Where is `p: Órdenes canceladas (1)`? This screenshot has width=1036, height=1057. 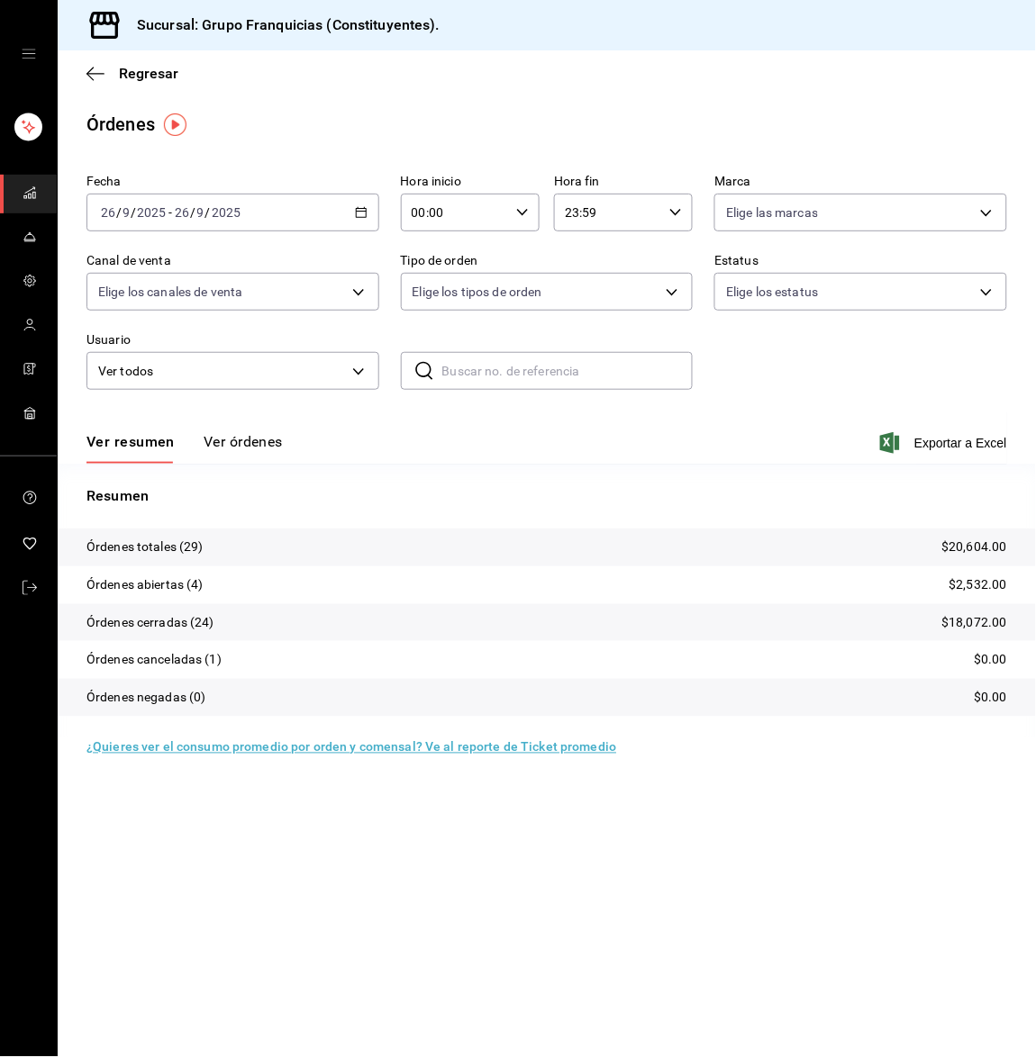 p: Órdenes canceladas (1) is located at coordinates (154, 660).